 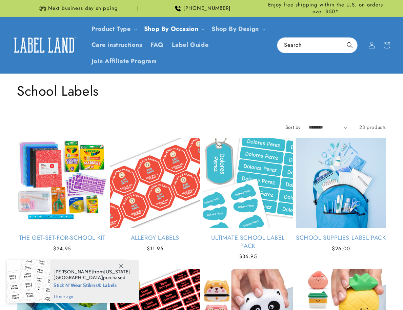 I want to click on a: Label Land, so click(x=44, y=45).